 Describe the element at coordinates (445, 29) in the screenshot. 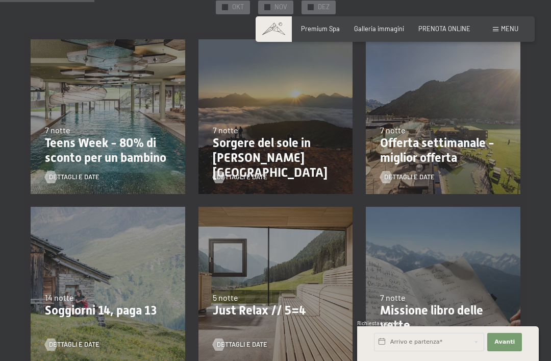

I see `a: PRENOTA ONLINE` at that location.